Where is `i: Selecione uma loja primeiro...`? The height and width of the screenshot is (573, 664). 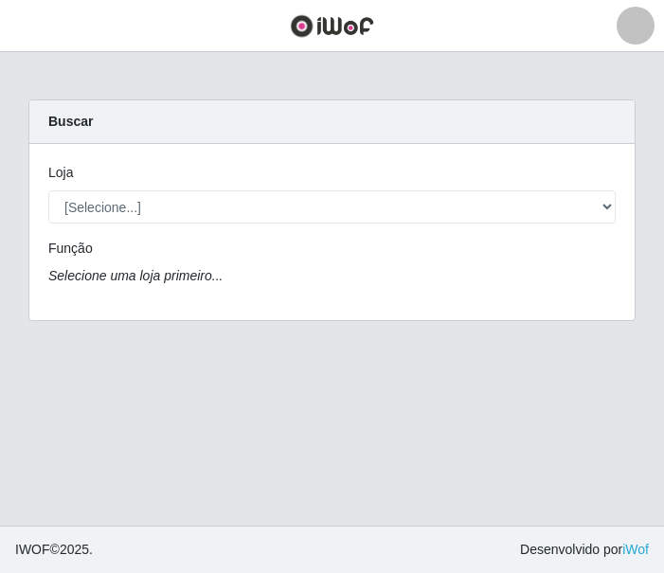
i: Selecione uma loja primeiro... is located at coordinates (135, 276).